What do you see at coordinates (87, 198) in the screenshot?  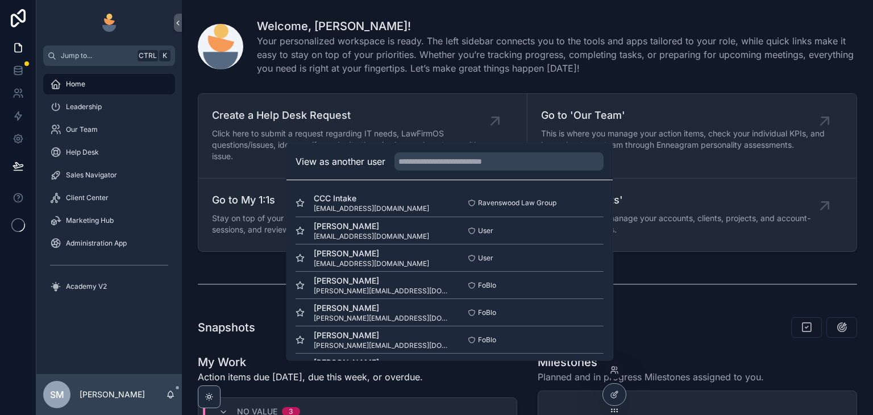 I see `span: Client Center` at bounding box center [87, 198].